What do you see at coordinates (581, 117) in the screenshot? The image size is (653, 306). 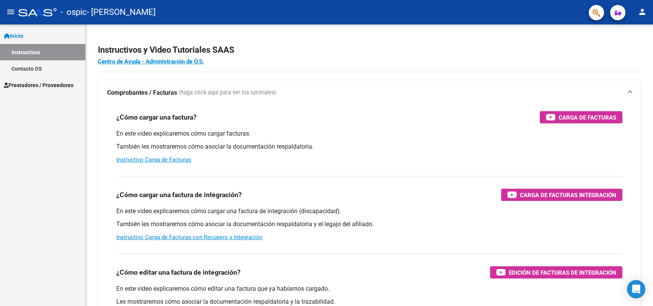 I see `button: Carga de Facturas` at bounding box center [581, 117].